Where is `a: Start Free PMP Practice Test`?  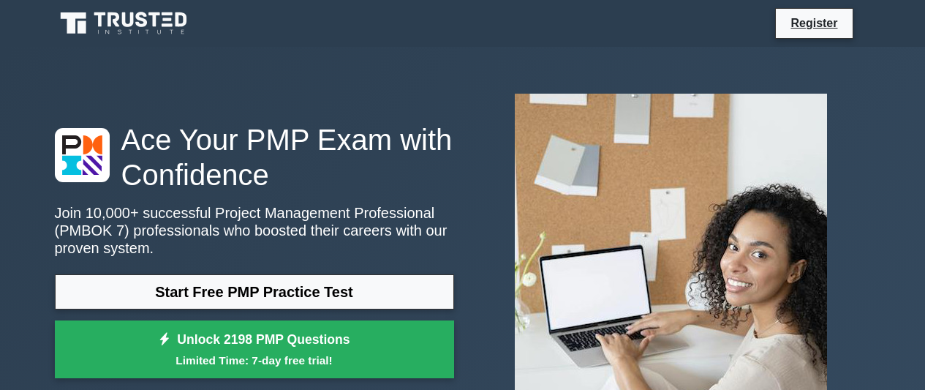 a: Start Free PMP Practice Test is located at coordinates (254, 292).